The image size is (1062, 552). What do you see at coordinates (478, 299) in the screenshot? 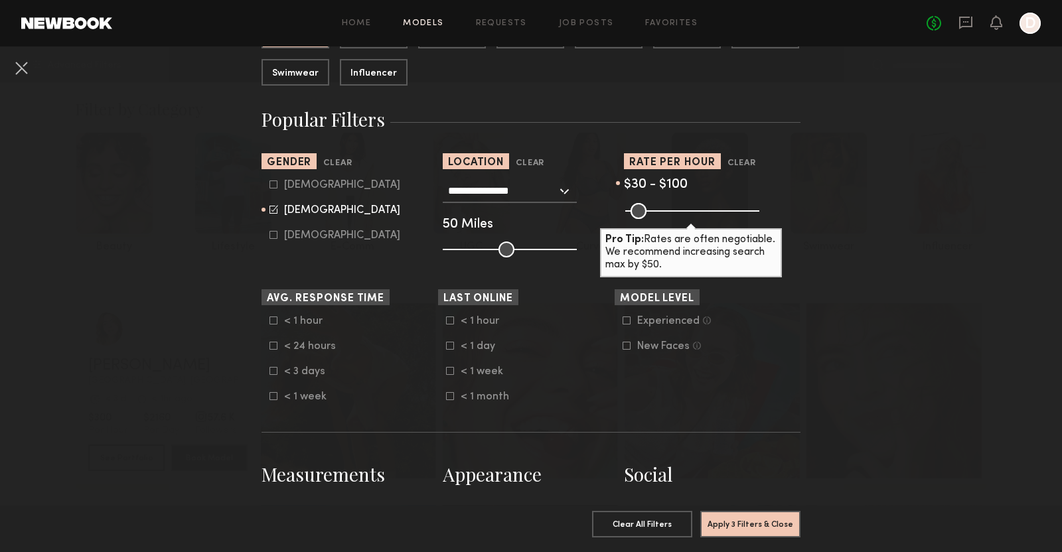
I see `span: Last Online` at bounding box center [478, 299].